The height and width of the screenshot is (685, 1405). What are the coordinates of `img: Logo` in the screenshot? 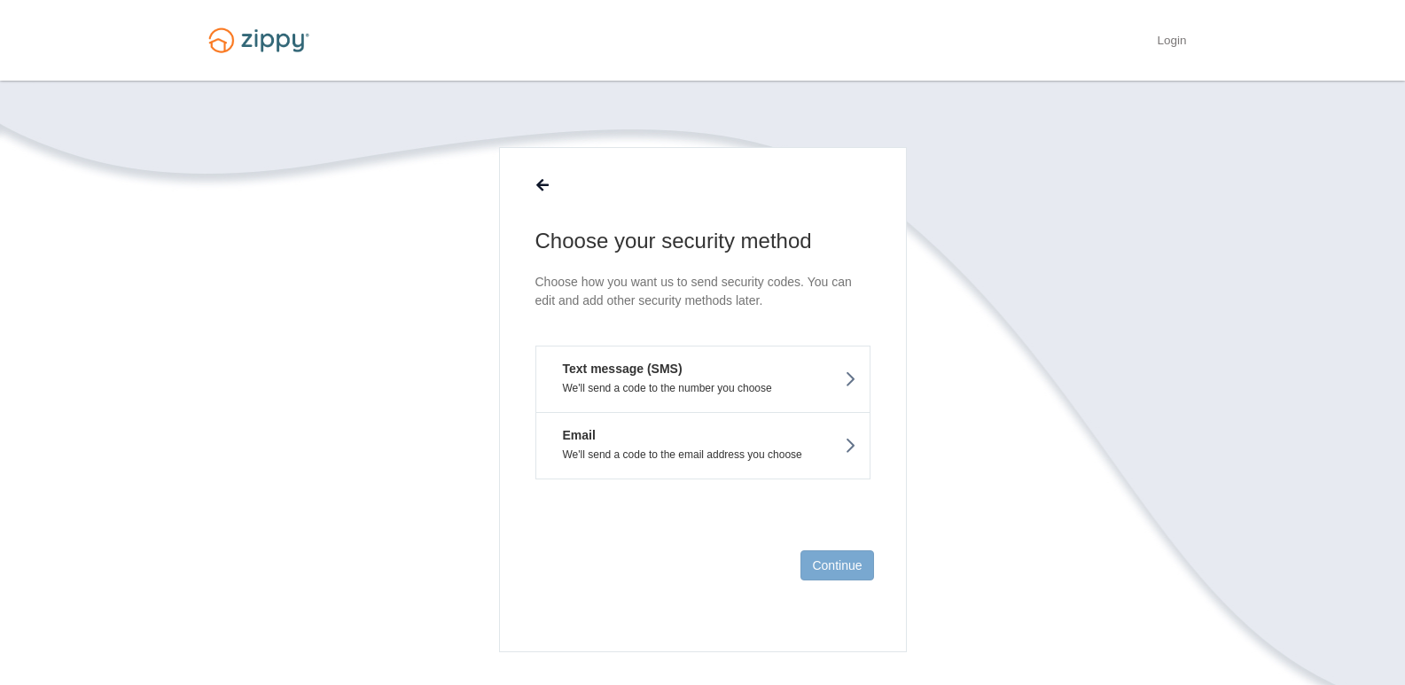 It's located at (259, 40).